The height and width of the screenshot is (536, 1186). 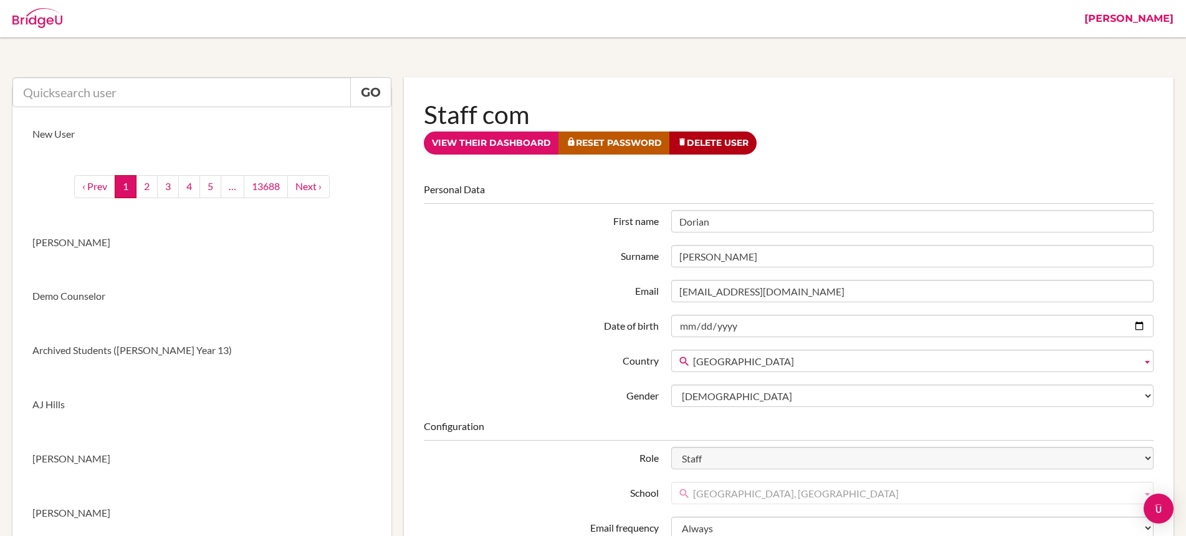 What do you see at coordinates (1159, 509) in the screenshot?
I see `div: Open Intercom Messenger` at bounding box center [1159, 509].